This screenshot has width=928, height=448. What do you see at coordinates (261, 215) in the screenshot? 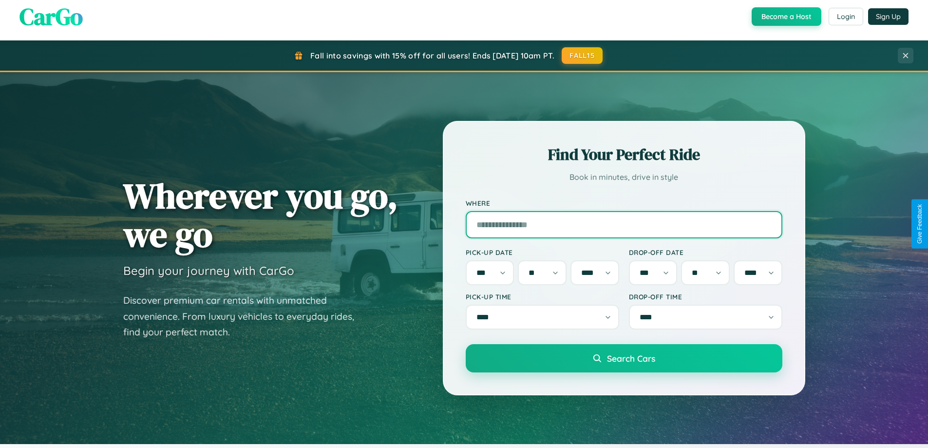
I see `h1: Wherever you go, we go` at bounding box center [261, 215].